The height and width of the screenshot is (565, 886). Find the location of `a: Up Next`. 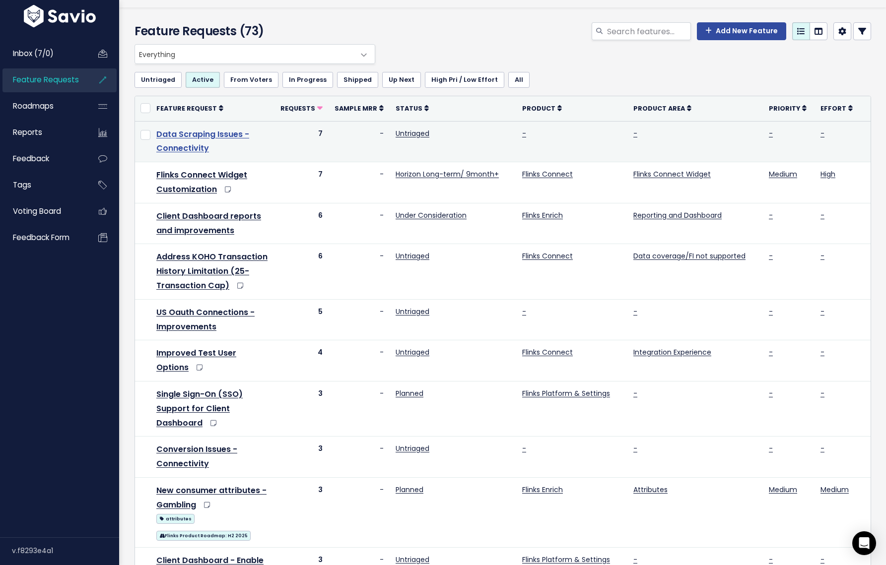

a: Up Next is located at coordinates (402, 80).